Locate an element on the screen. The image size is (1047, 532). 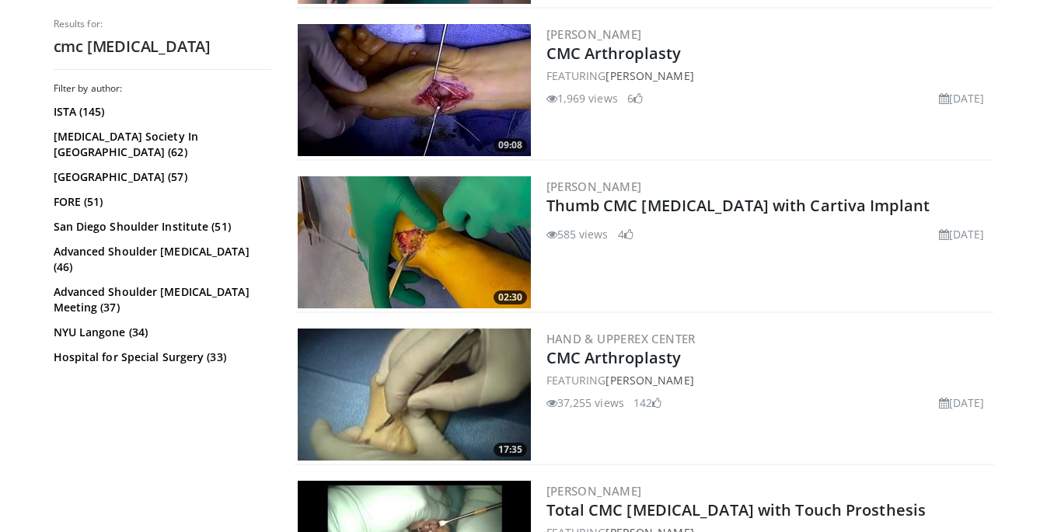
li: 37,255 views is located at coordinates (585, 403).